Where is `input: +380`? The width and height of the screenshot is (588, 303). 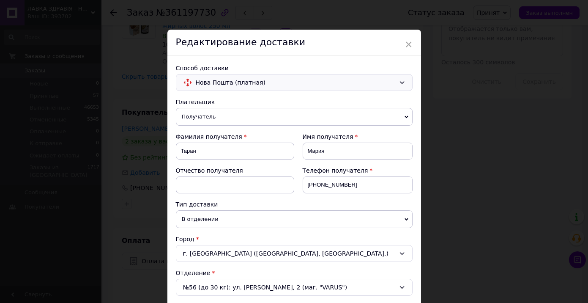
input: +380 is located at coordinates (358, 185).